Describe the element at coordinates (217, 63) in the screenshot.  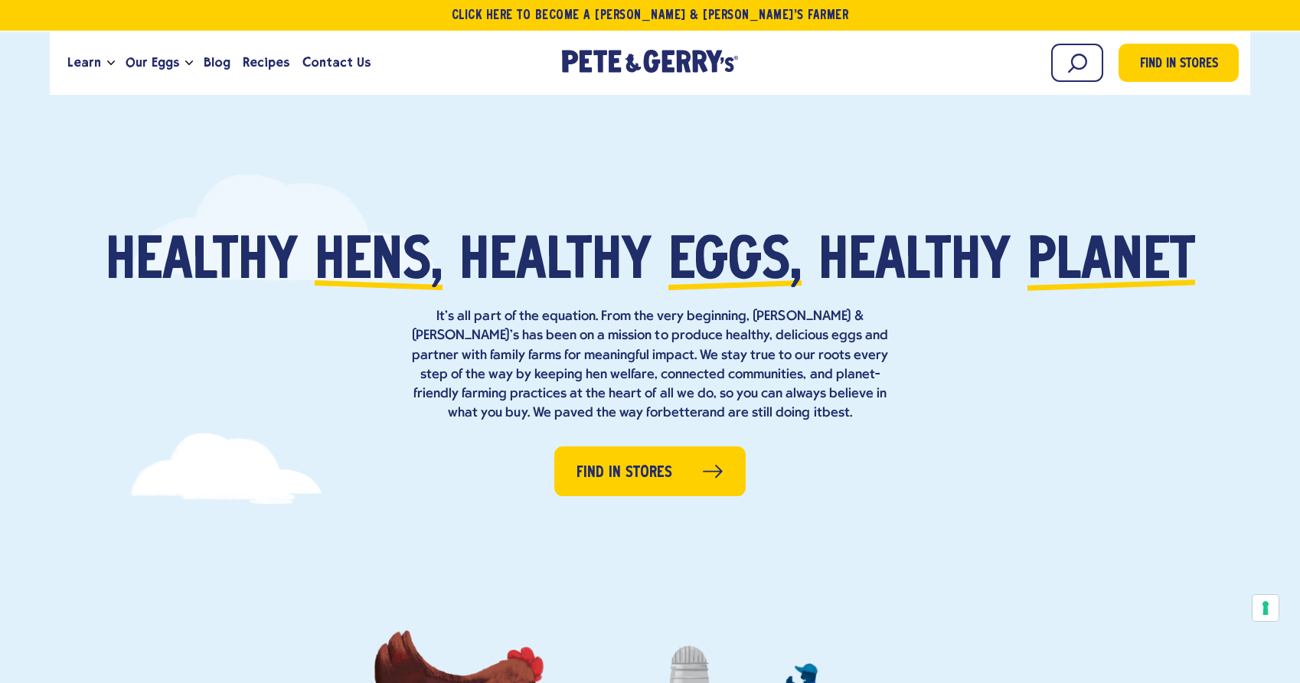
I see `a: Blog` at that location.